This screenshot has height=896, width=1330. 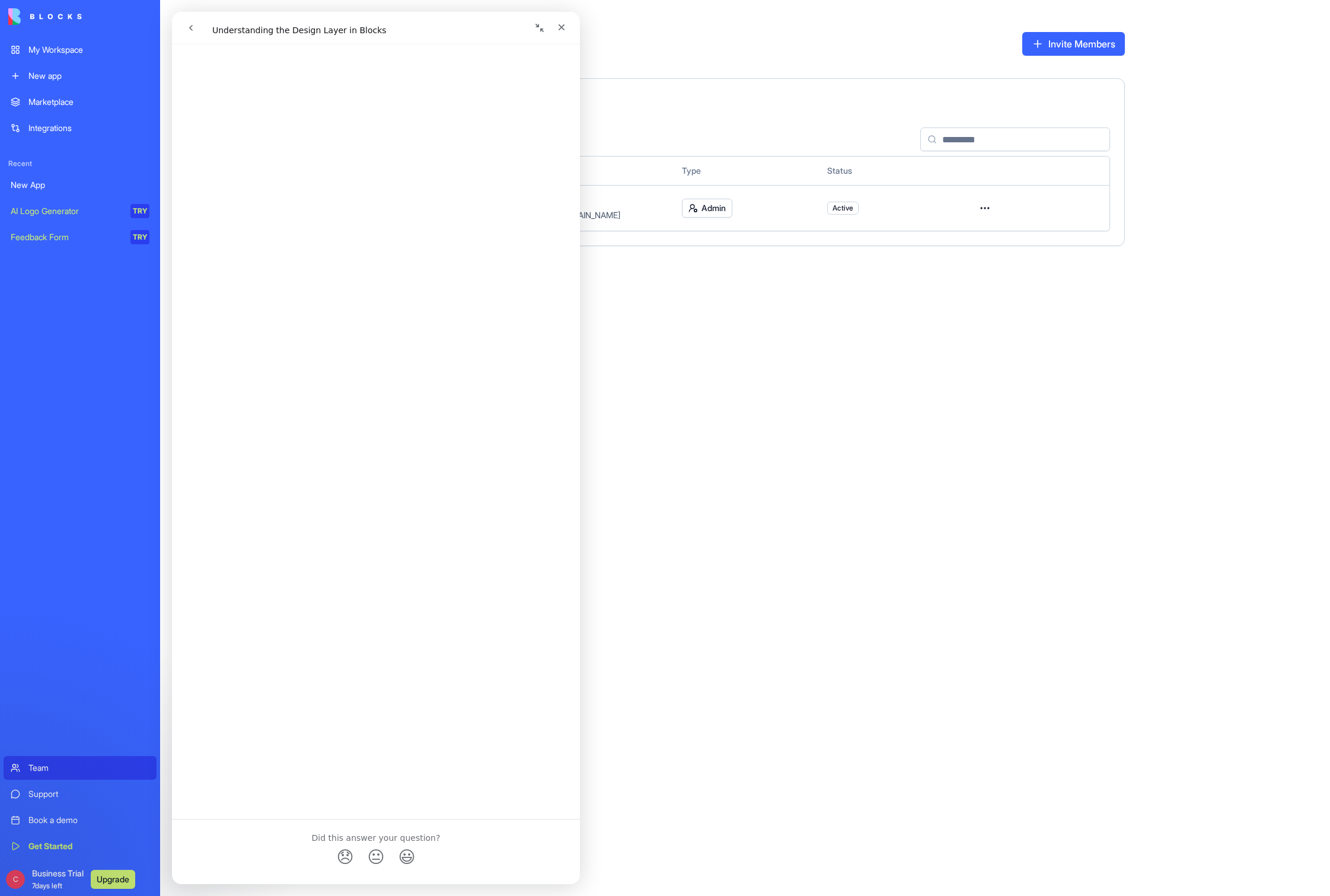 I want to click on a: New app, so click(x=80, y=76).